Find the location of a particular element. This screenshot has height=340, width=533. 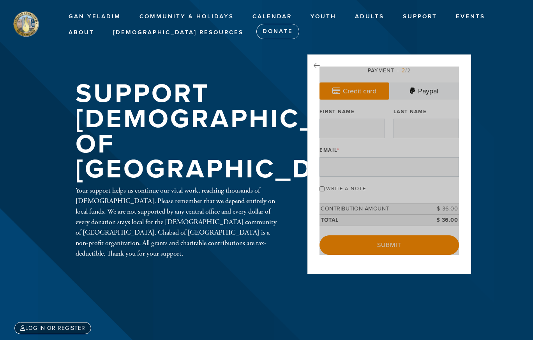

a: Gan Yeladim is located at coordinates (95, 17).